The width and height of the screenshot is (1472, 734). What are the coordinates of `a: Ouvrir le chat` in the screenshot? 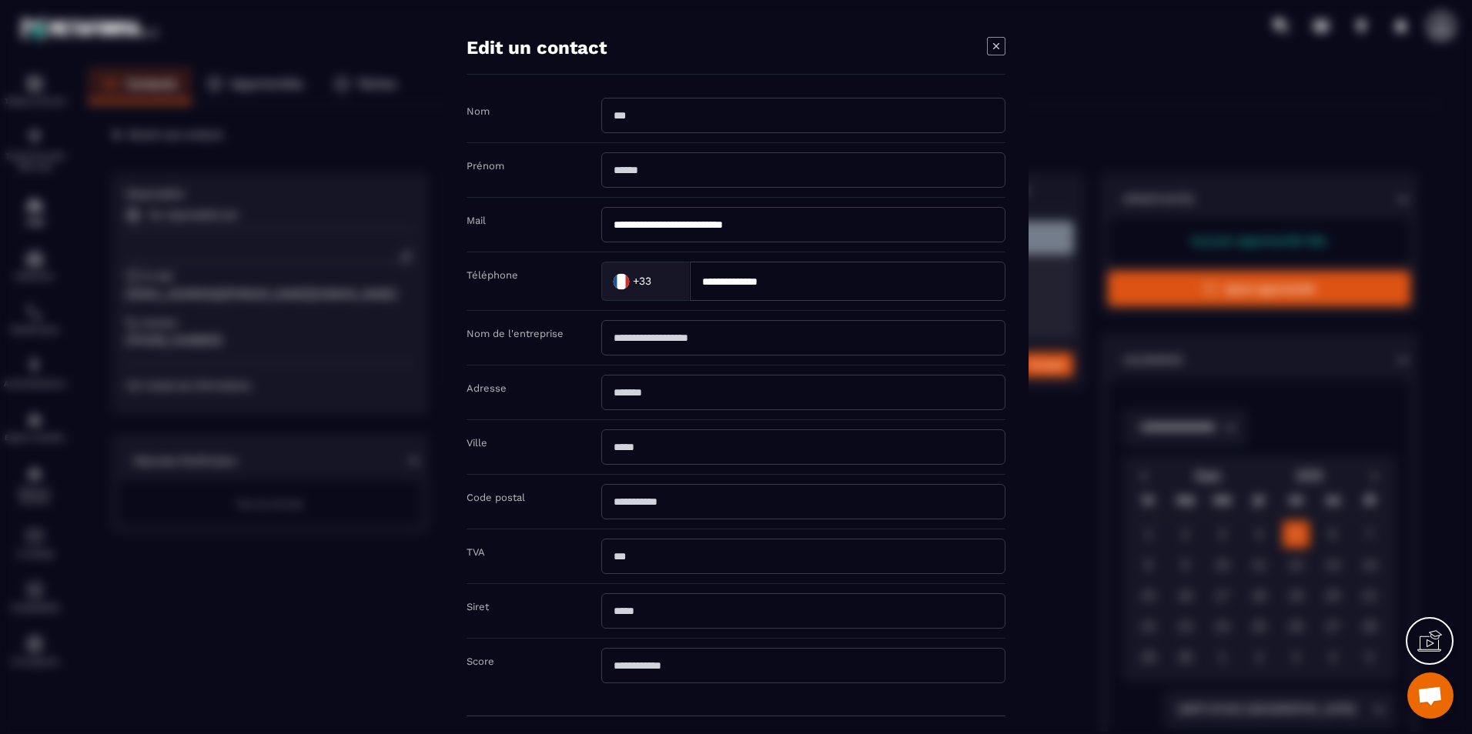 It's located at (1430, 696).